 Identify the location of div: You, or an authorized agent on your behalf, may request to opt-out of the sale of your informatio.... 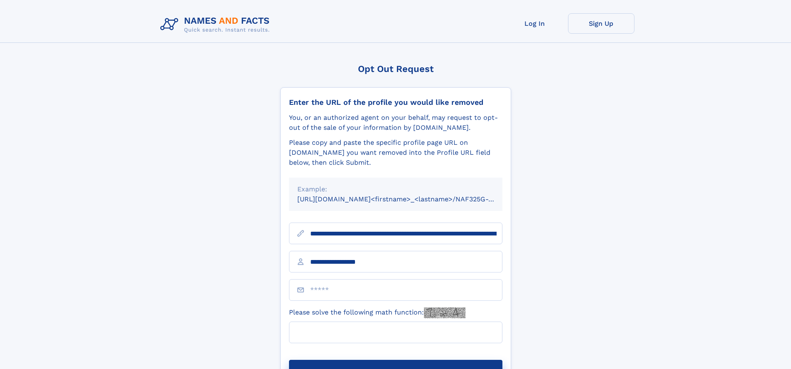
(396, 123).